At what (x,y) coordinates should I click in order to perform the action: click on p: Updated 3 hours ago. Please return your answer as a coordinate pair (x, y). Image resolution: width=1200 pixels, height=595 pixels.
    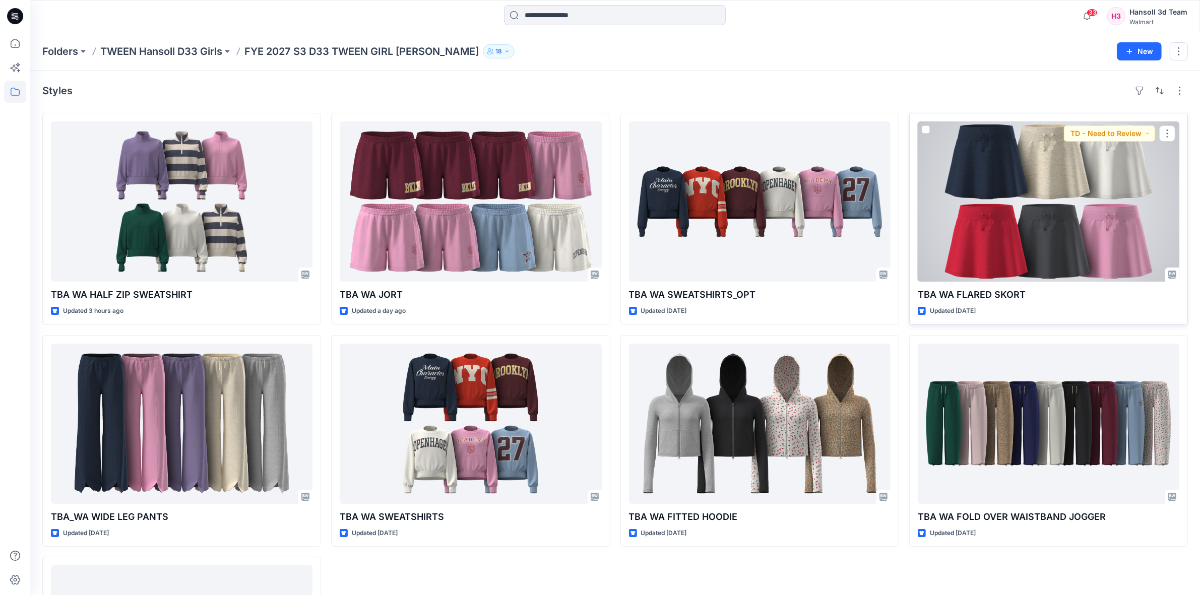
    Looking at the image, I should click on (93, 311).